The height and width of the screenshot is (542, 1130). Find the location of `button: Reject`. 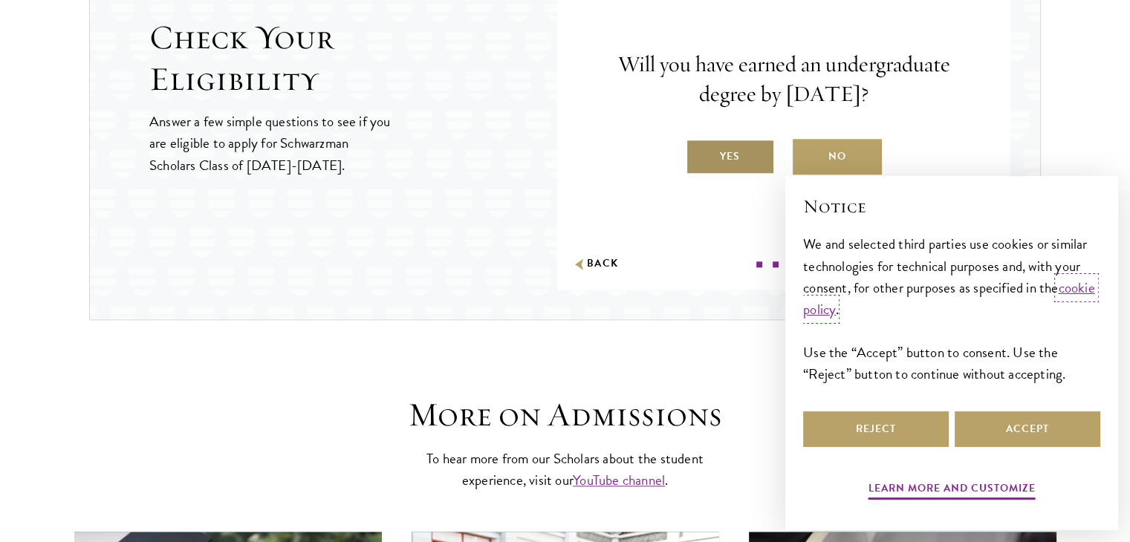

button: Reject is located at coordinates (876, 429).